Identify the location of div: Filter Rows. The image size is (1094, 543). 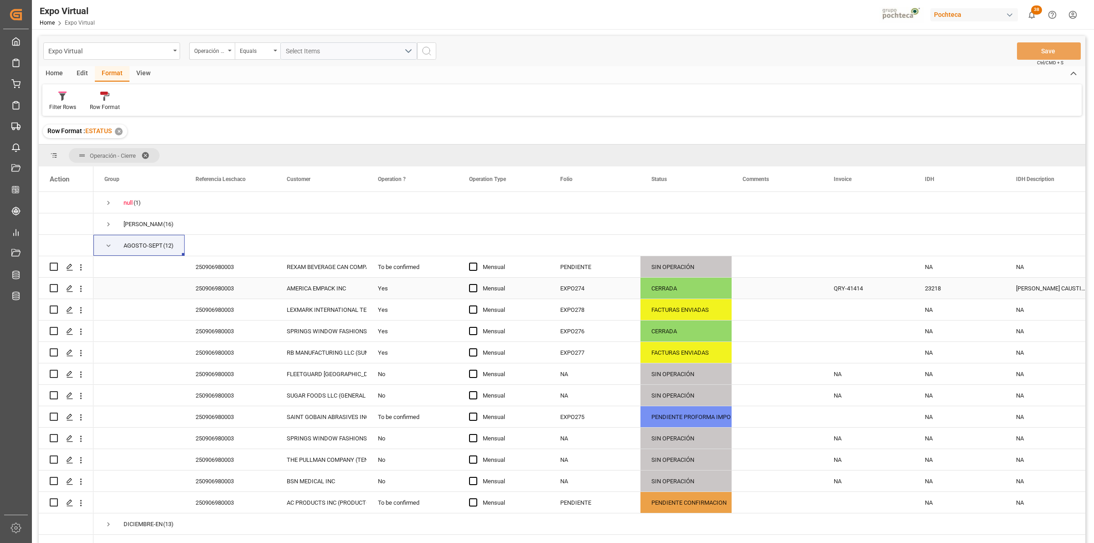
(62, 107).